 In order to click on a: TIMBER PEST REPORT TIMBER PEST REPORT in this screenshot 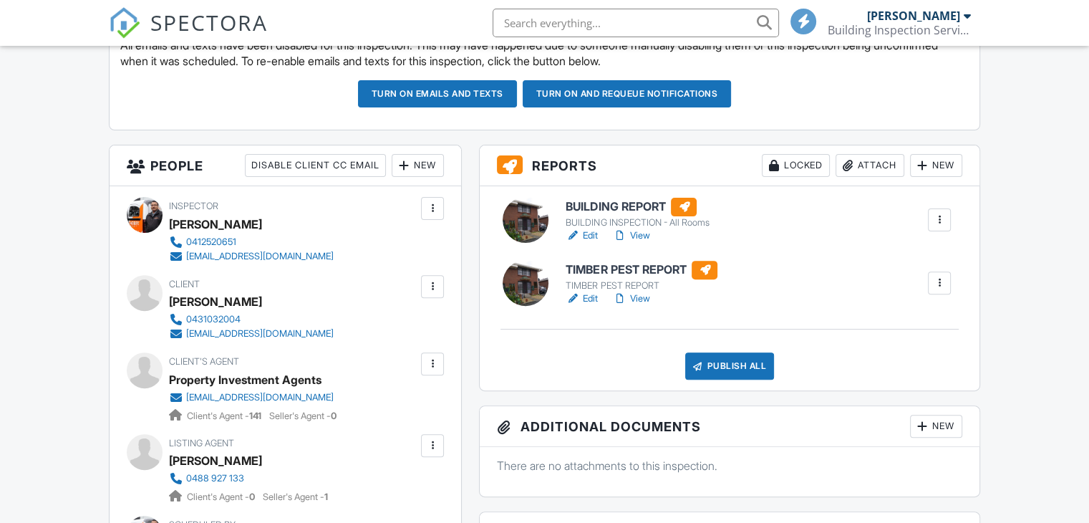, I will do `click(641, 276)`.